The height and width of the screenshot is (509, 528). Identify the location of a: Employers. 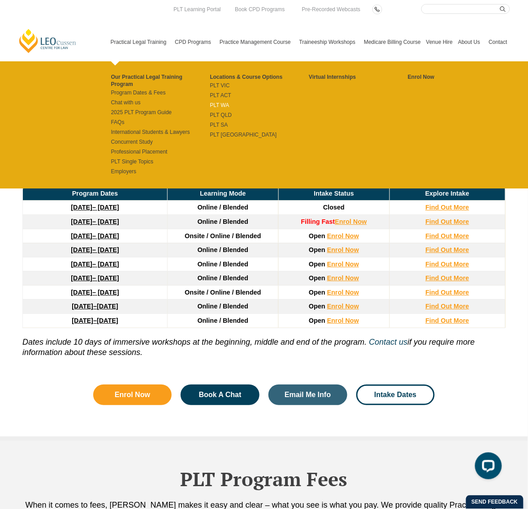
(160, 172).